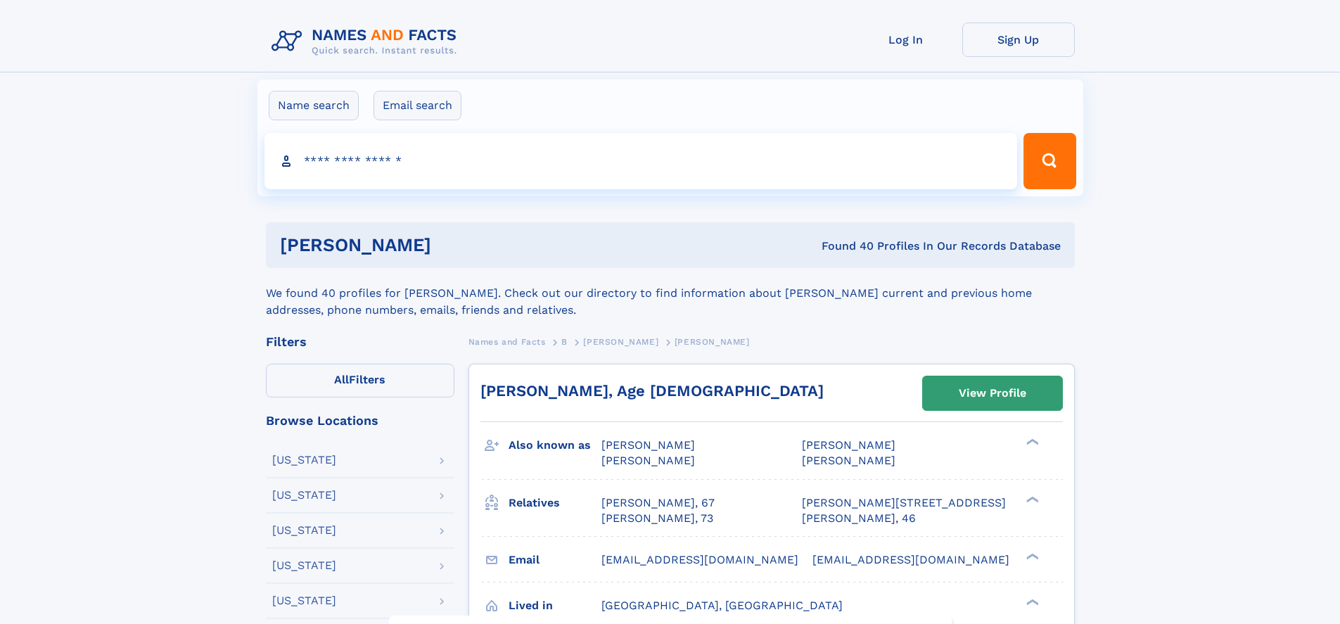  I want to click on h3: Lived in, so click(555, 606).